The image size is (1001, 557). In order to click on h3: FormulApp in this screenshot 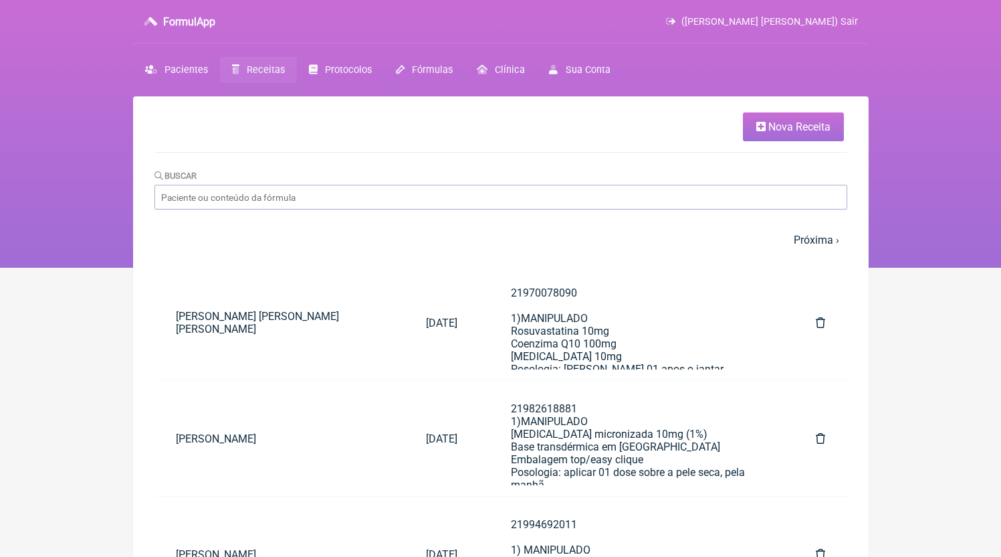, I will do `click(189, 21)`.